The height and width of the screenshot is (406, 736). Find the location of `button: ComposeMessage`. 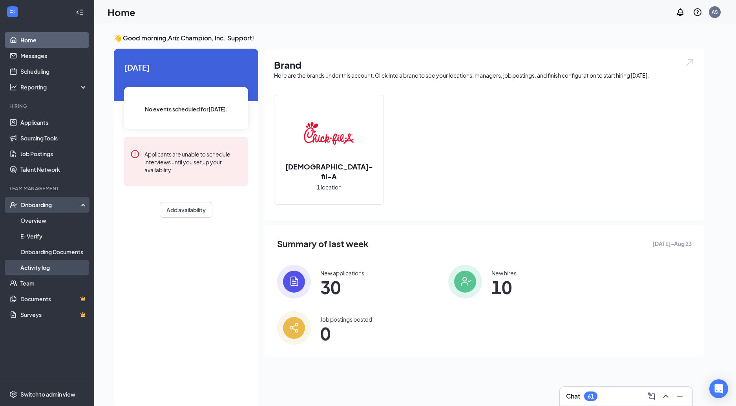

button: ComposeMessage is located at coordinates (652, 396).